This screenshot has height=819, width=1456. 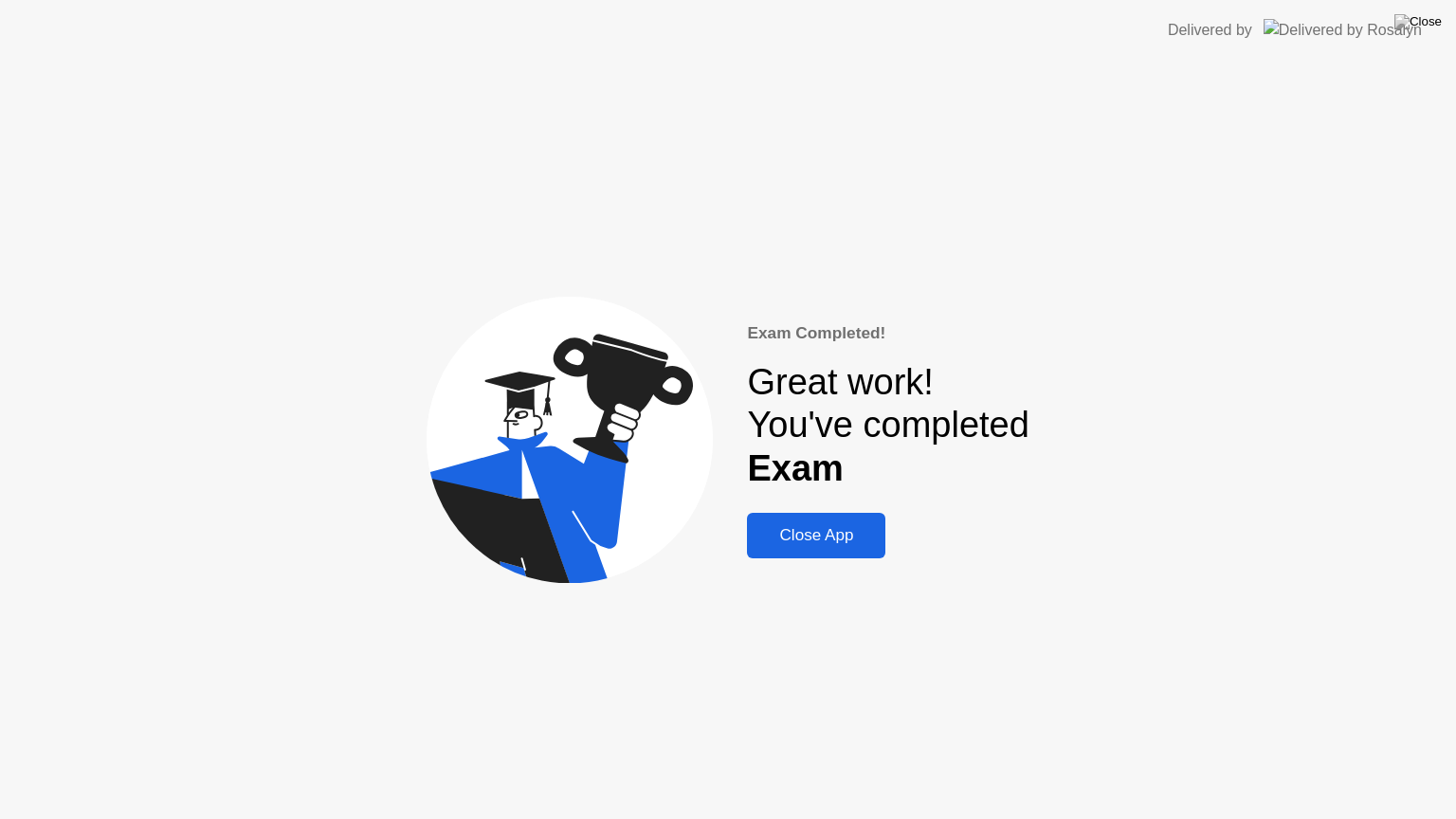 I want to click on button: Close App, so click(x=816, y=535).